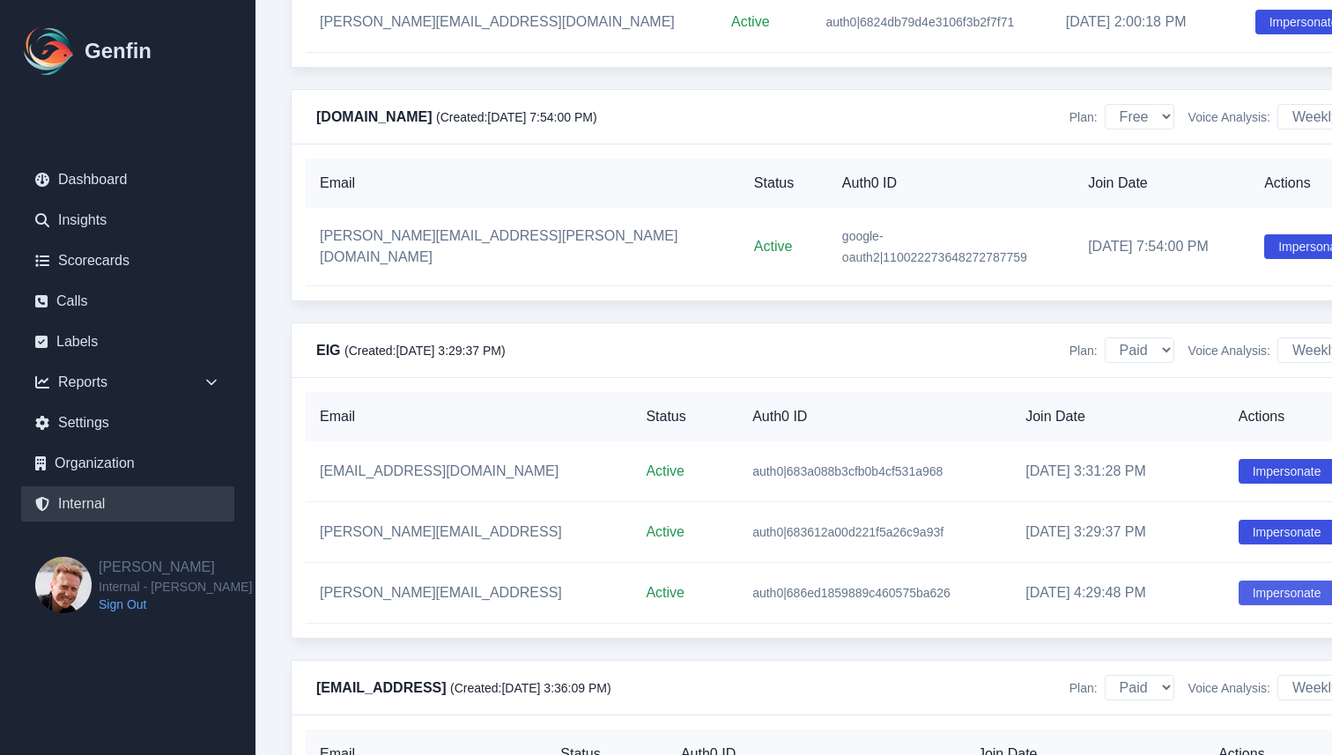 This screenshot has height=755, width=1332. Describe the element at coordinates (128, 220) in the screenshot. I see `a: Insights` at that location.